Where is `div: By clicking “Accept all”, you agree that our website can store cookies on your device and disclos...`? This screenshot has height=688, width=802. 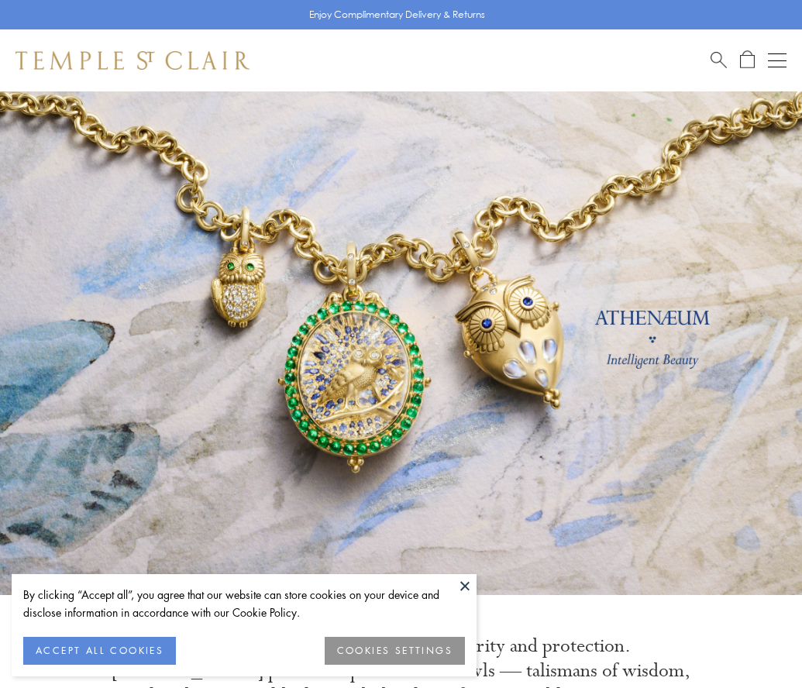 div: By clicking “Accept all”, you agree that our website can store cookies on your device and disclos... is located at coordinates (244, 604).